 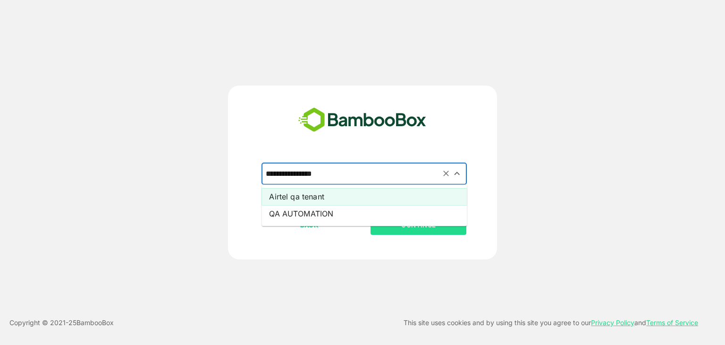 What do you see at coordinates (673, 322) in the screenshot?
I see `a: Terms of Service` at bounding box center [673, 322].